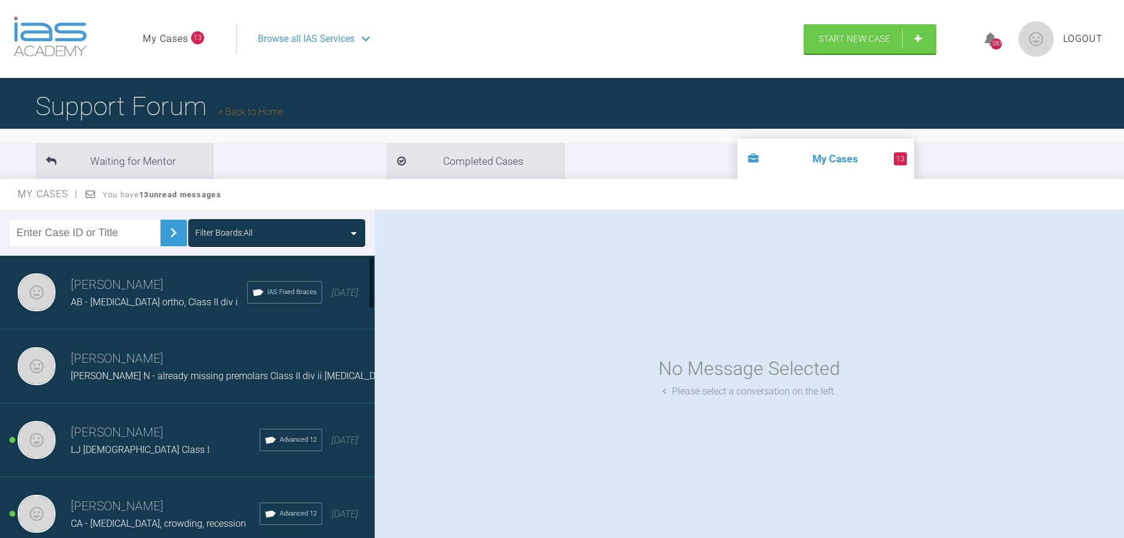  I want to click on span: Logout, so click(1083, 39).